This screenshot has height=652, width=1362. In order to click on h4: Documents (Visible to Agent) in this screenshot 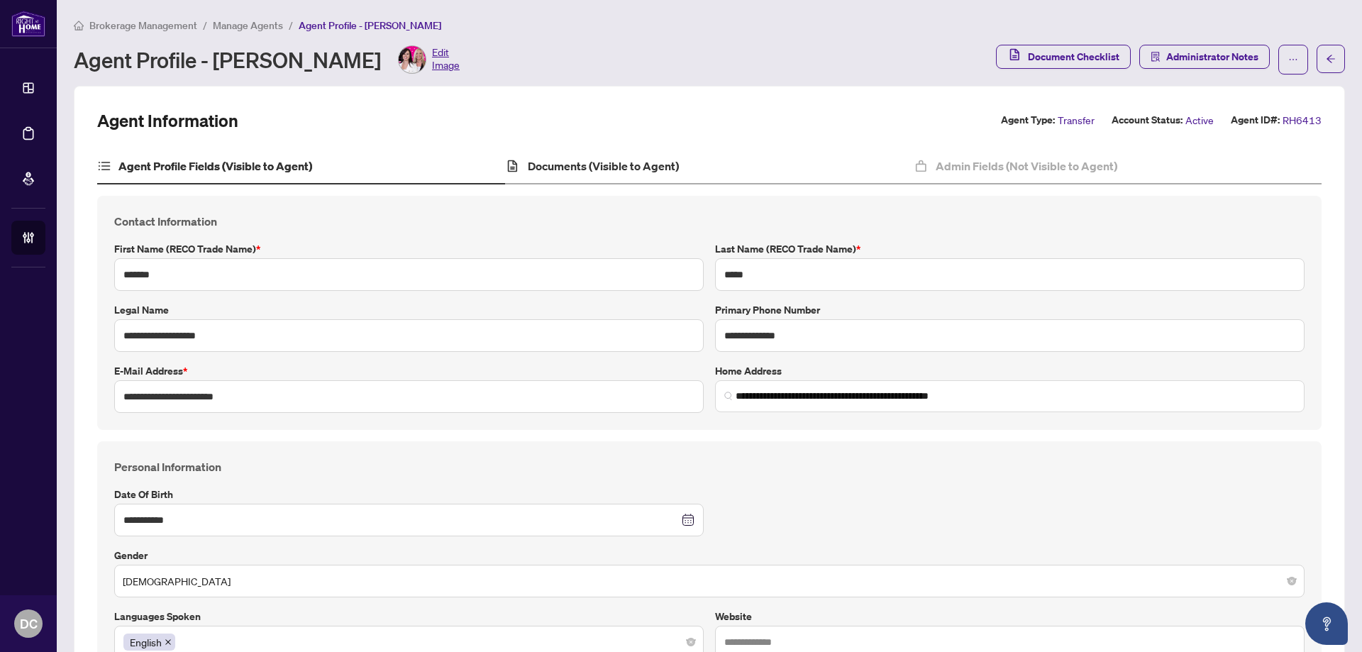, I will do `click(603, 166)`.